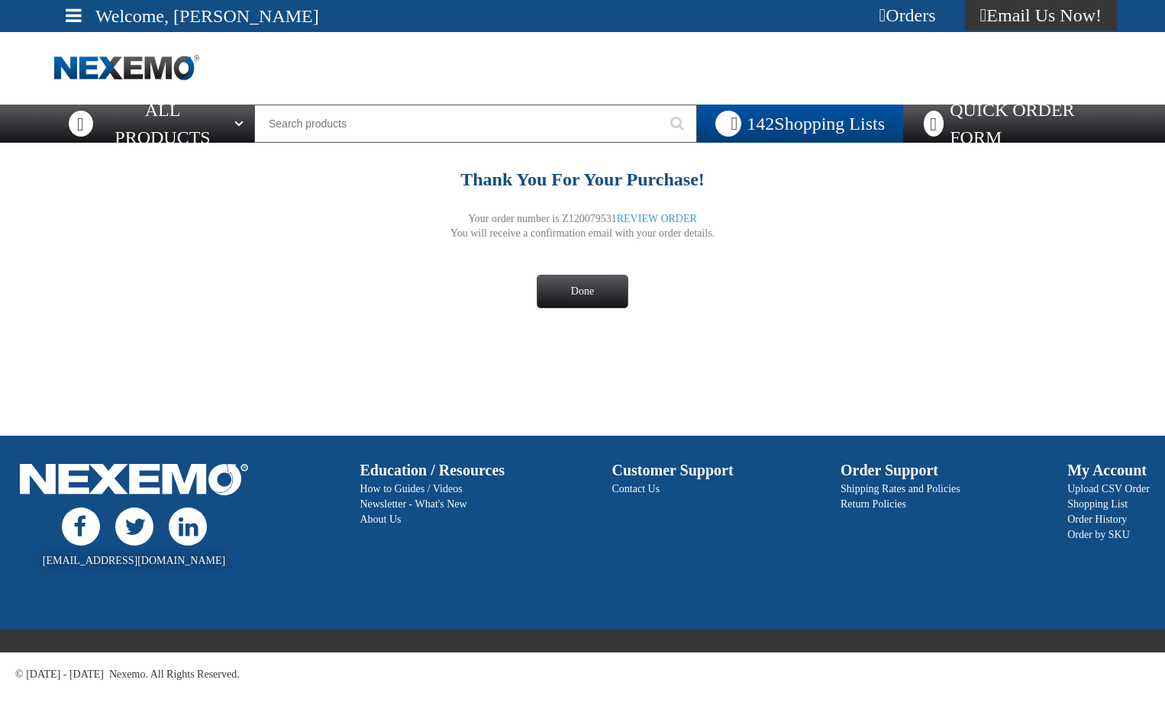 Image resolution: width=1165 pixels, height=728 pixels. I want to click on a: Done, so click(582, 292).